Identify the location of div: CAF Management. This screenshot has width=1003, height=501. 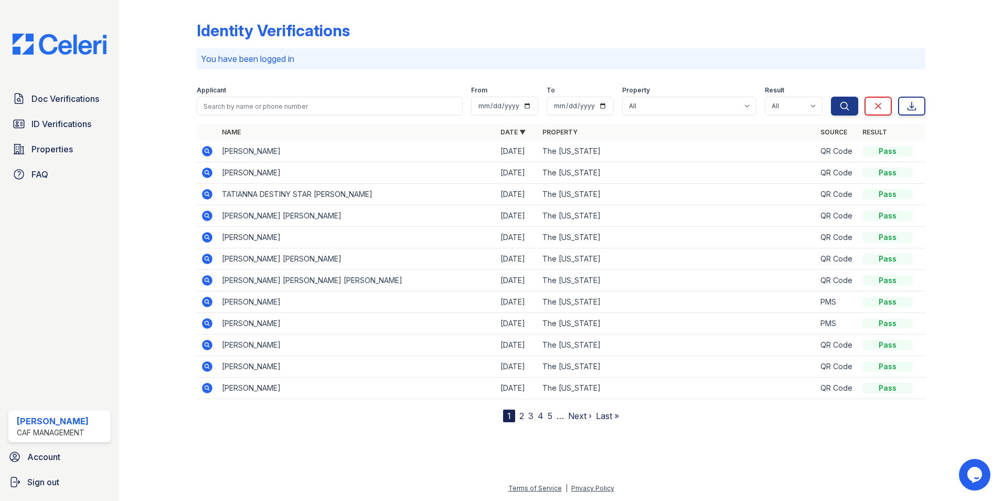
(52, 432).